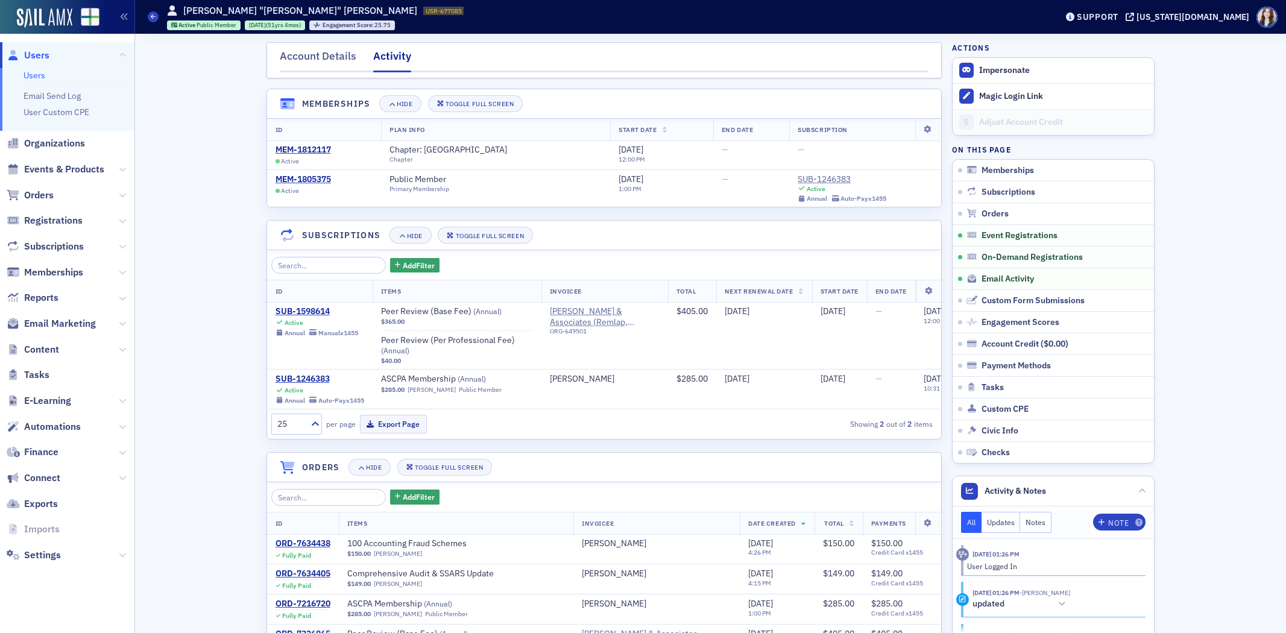  I want to click on span: Add Filter, so click(418, 497).